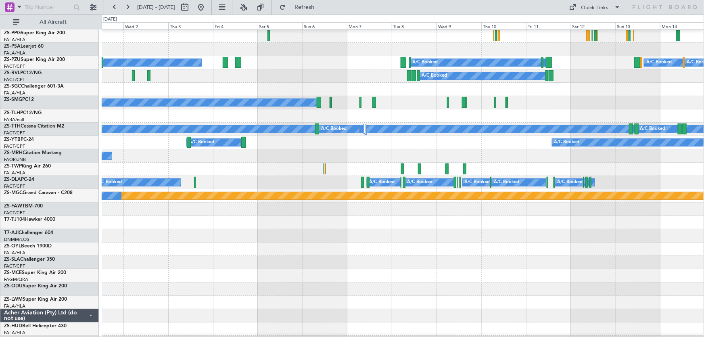 The width and height of the screenshot is (704, 337). What do you see at coordinates (13, 100) in the screenshot?
I see `span: ZS-SMG` at bounding box center [13, 100].